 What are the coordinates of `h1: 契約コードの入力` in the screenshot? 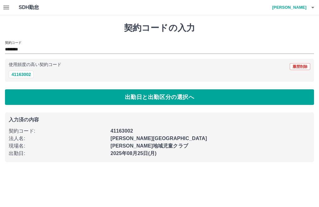 It's located at (159, 28).